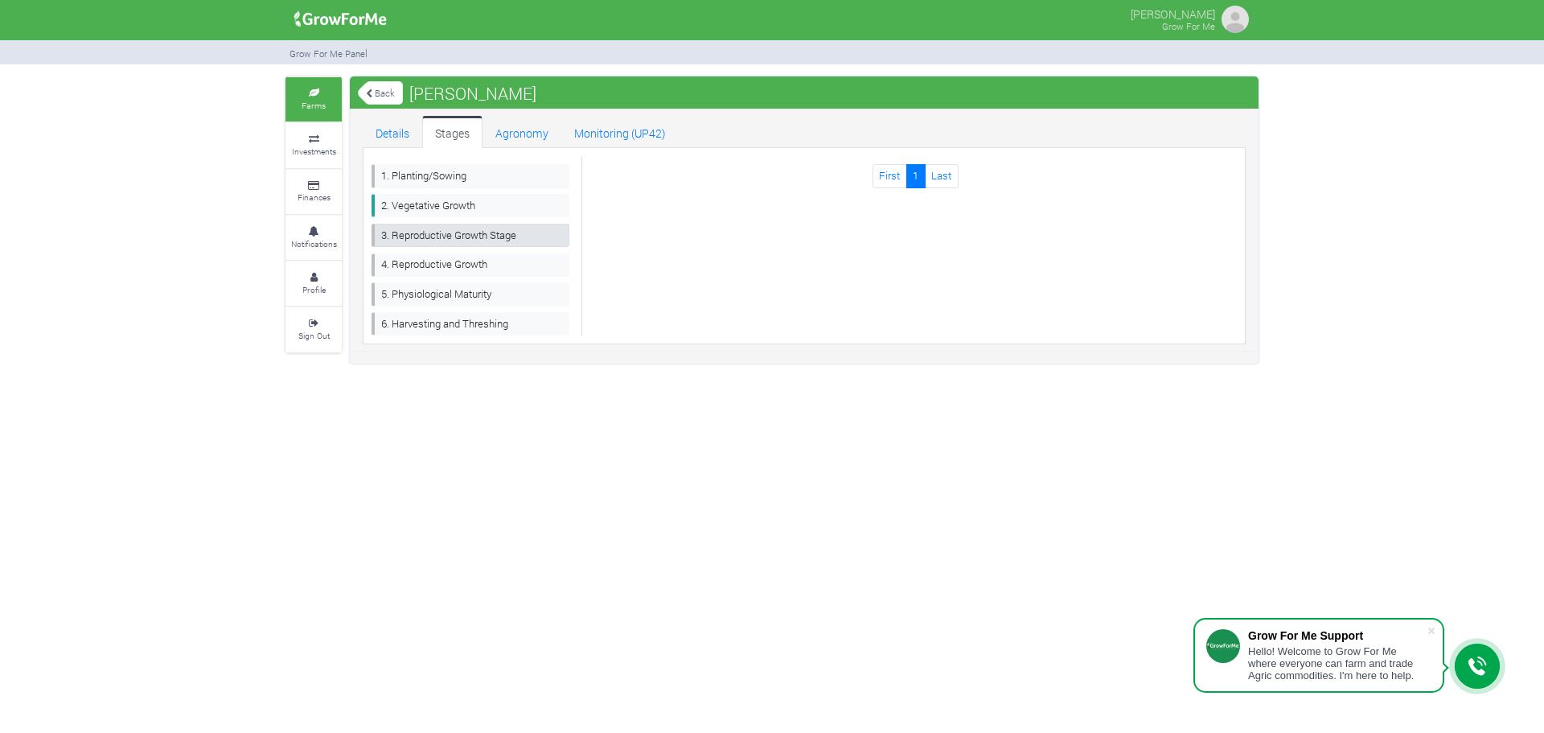 This screenshot has width=1544, height=733. Describe the element at coordinates (471, 175) in the screenshot. I see `a: 1. Planting/Sowing` at that location.